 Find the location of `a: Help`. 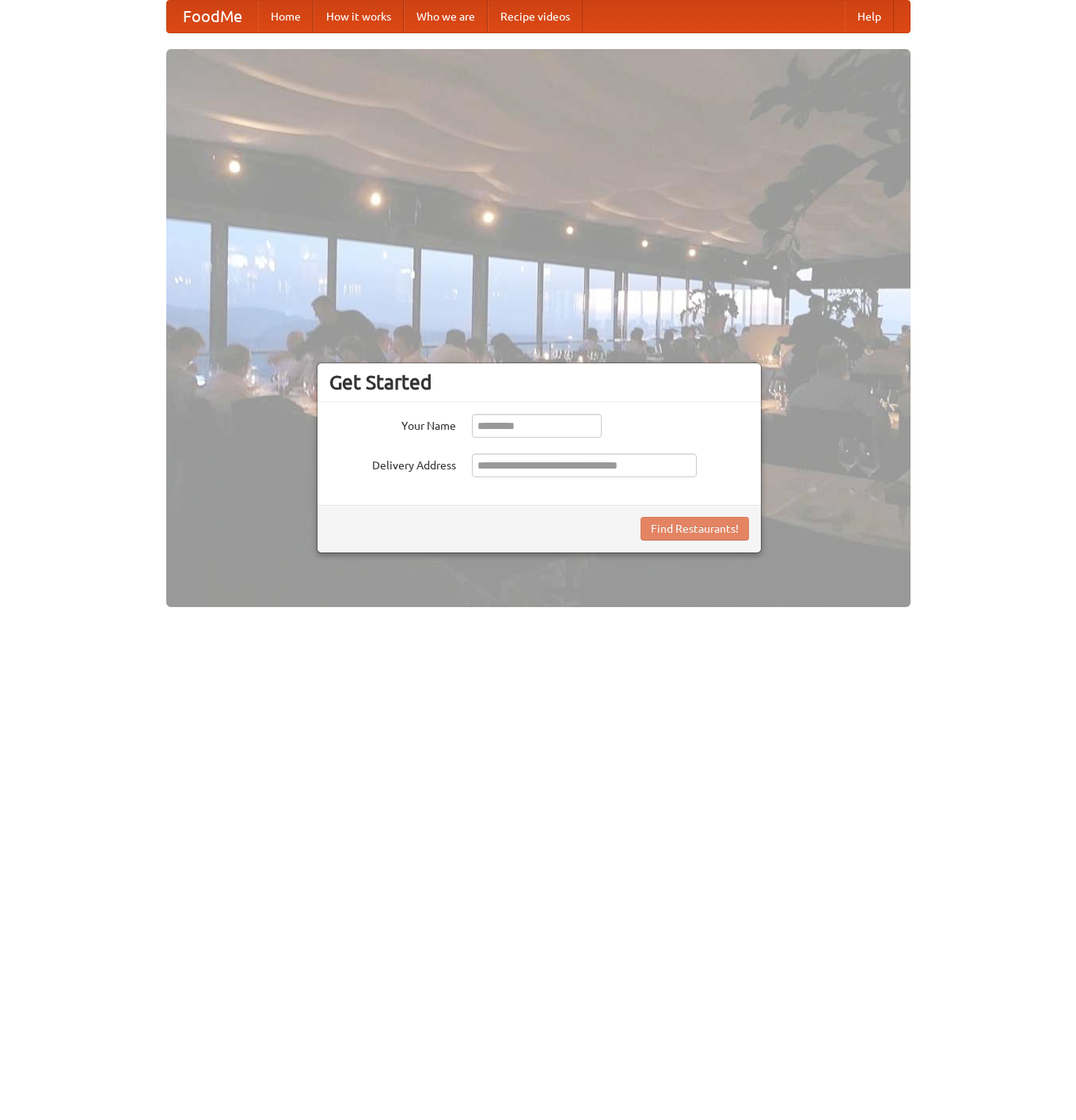

a: Help is located at coordinates (869, 17).